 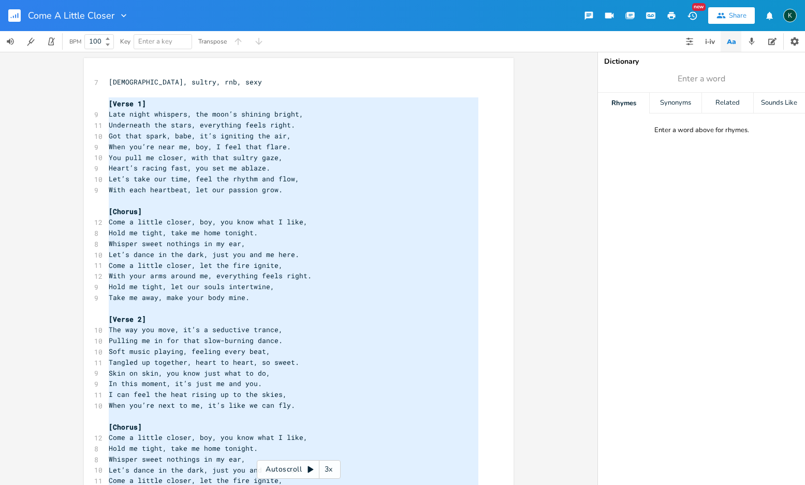 What do you see at coordinates (329, 469) in the screenshot?
I see `div: 3x` at bounding box center [329, 469].